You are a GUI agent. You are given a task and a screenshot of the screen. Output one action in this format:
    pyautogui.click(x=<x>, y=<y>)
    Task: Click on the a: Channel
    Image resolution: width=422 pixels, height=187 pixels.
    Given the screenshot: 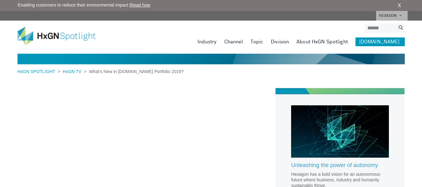 What is the action you would take?
    pyautogui.click(x=234, y=42)
    